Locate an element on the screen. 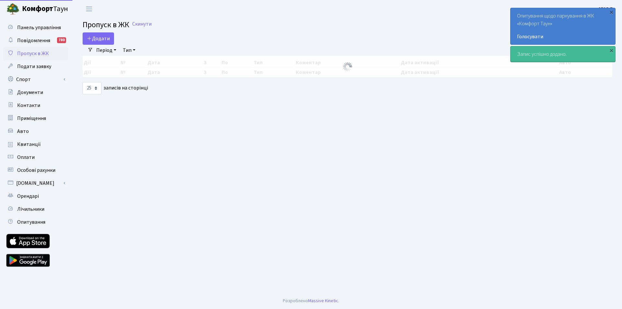  span: Повідомлення is located at coordinates (34, 40).